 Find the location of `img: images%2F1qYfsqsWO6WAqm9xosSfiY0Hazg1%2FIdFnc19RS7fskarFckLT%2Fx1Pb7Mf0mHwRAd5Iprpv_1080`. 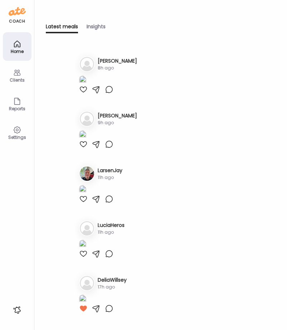

img: images%2F1qYfsqsWO6WAqm9xosSfiY0Hazg1%2FIdFnc19RS7fskarFckLT%2Fx1Pb7Mf0mHwRAd5Iprpv_1080 is located at coordinates (83, 245).